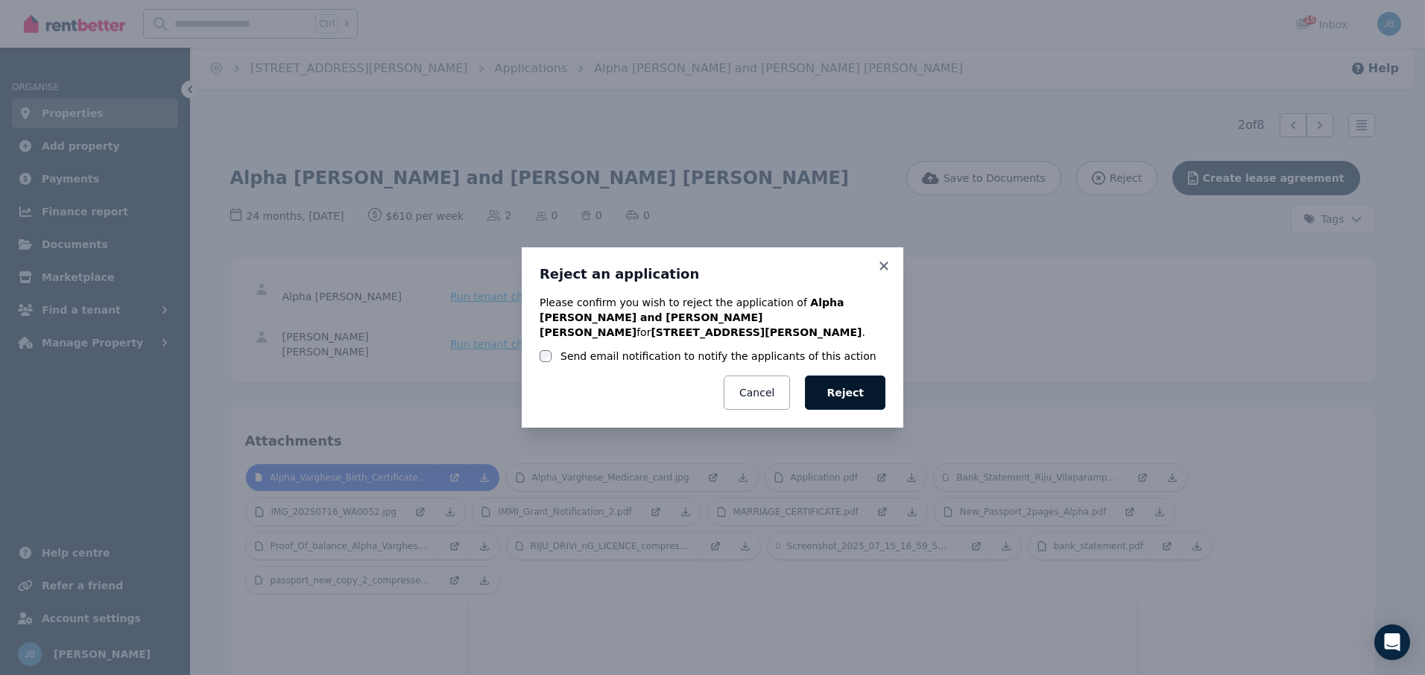 This screenshot has width=1425, height=675. What do you see at coordinates (719, 356) in the screenshot?
I see `label: Send email notification to notify the applicants of this action` at bounding box center [719, 356].